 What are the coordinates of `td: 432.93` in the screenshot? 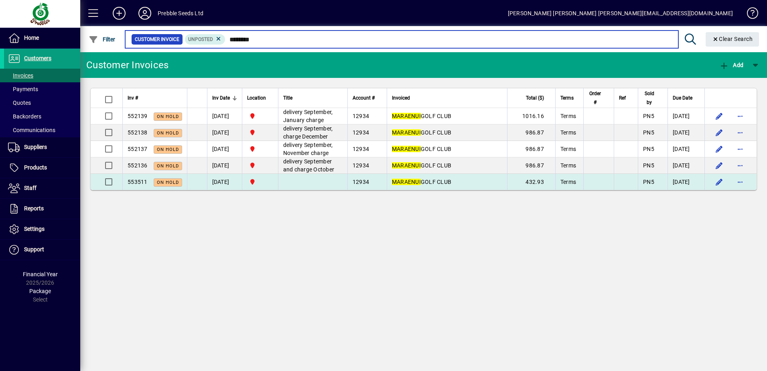 It's located at (531, 182).